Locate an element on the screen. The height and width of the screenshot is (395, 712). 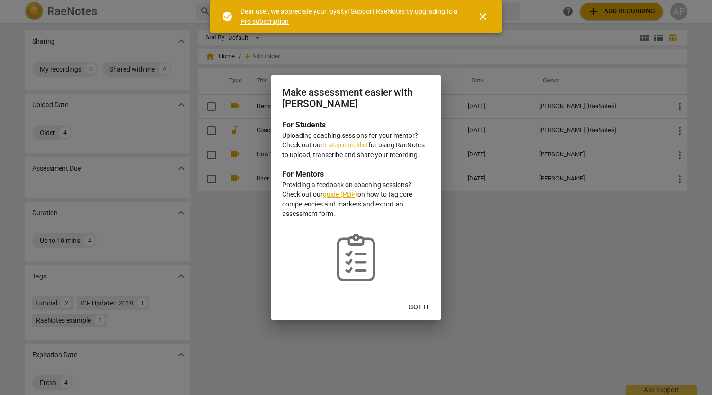
span: close is located at coordinates (483, 17).